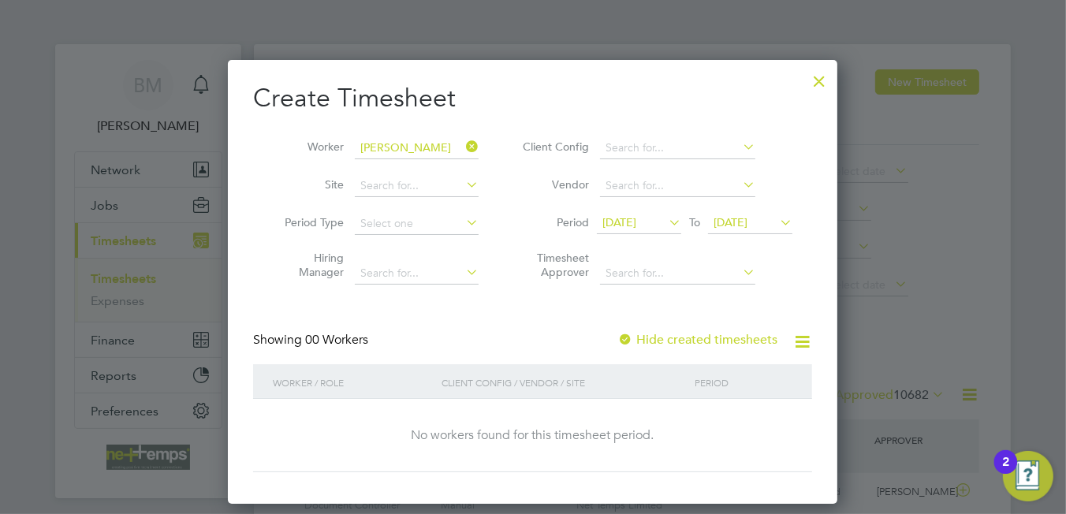  What do you see at coordinates (744, 383) in the screenshot?
I see `div: Period` at bounding box center [744, 383].